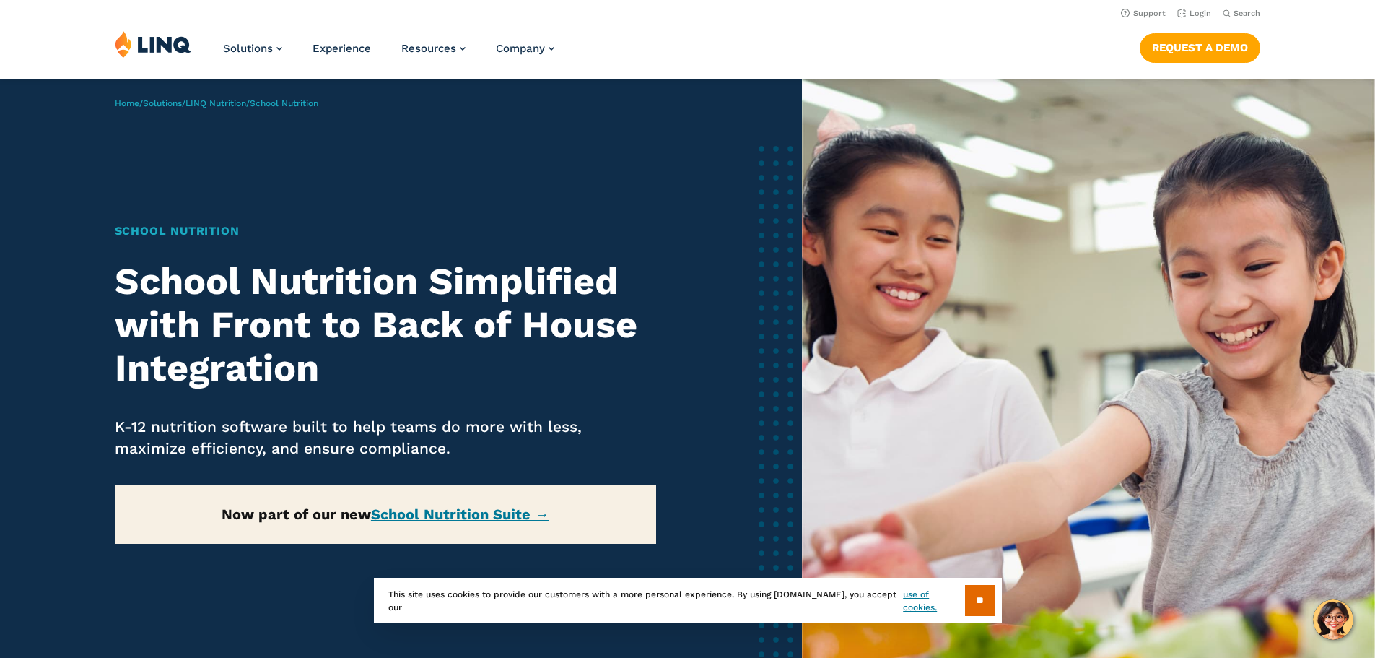 The width and height of the screenshot is (1375, 658). Describe the element at coordinates (385, 437) in the screenshot. I see `p: K-12 nutrition software built to help teams do more with less, maximize efficiency, and ensure co...` at that location.